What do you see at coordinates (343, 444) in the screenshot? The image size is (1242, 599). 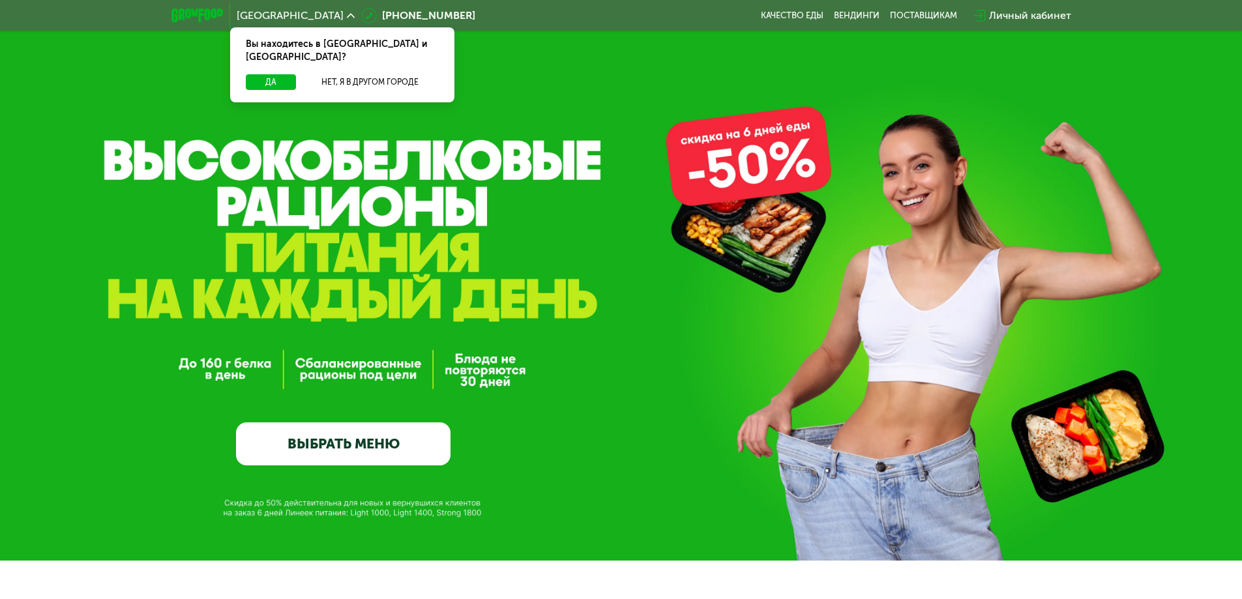 I see `a: ВЫБРАТЬ МЕНЮ` at bounding box center [343, 444].